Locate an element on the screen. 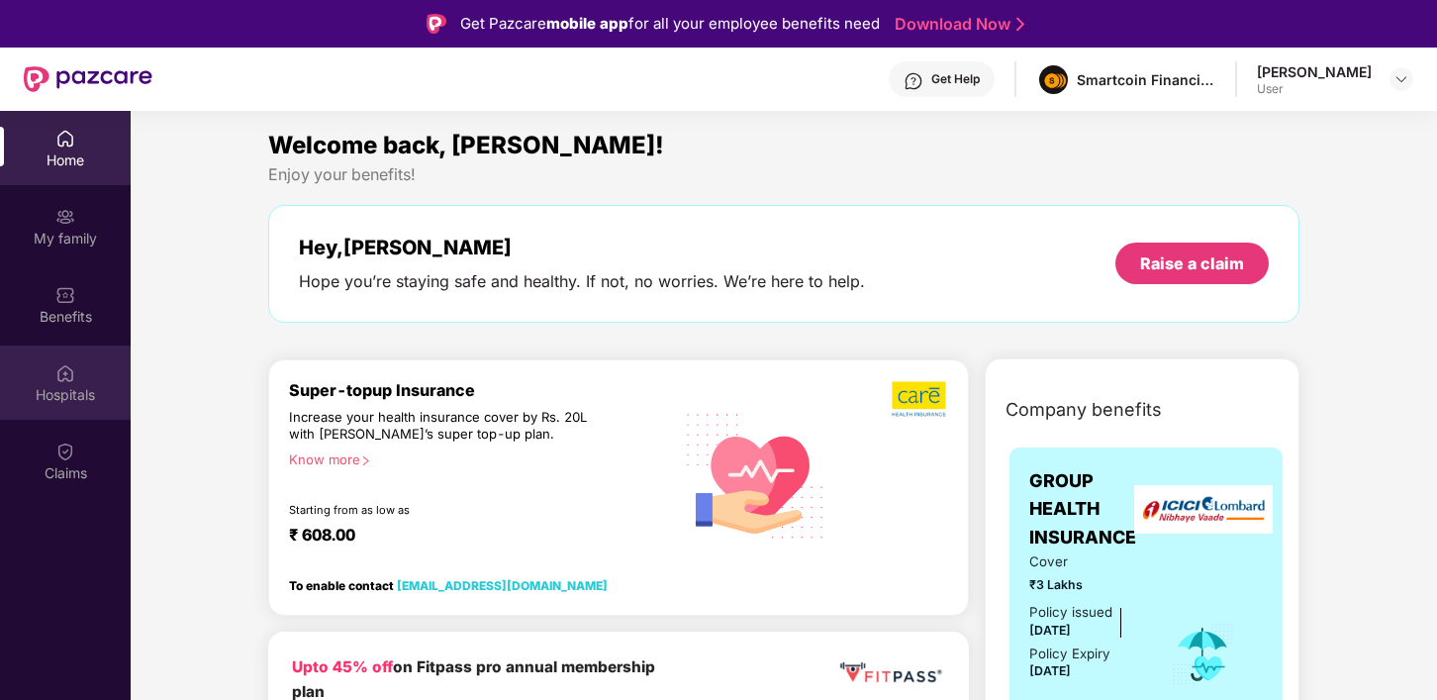  img: svg+xml;base64,PHN2ZyBpZD0iSG9tZSIgeG1sbnM9Imh0dHA6Ly93d3cudzMub3JnLzIwMDAvc3ZnIiB3aWR0aD0iMjAiIG... is located at coordinates (65, 139).